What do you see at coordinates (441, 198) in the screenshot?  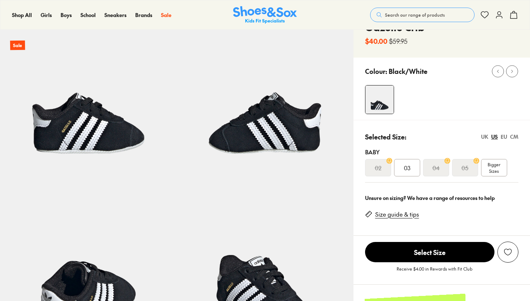 I see `div: Unsure on sizing? We have a range of resources to help` at bounding box center [441, 198].